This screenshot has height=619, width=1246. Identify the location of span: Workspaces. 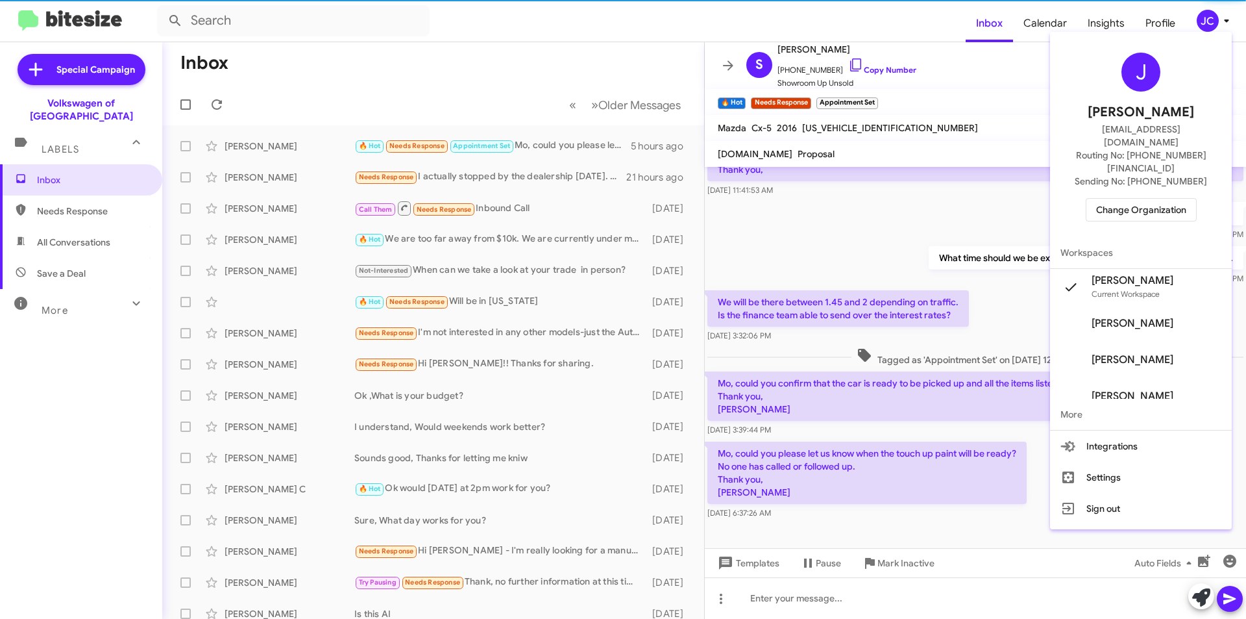
(1141, 252).